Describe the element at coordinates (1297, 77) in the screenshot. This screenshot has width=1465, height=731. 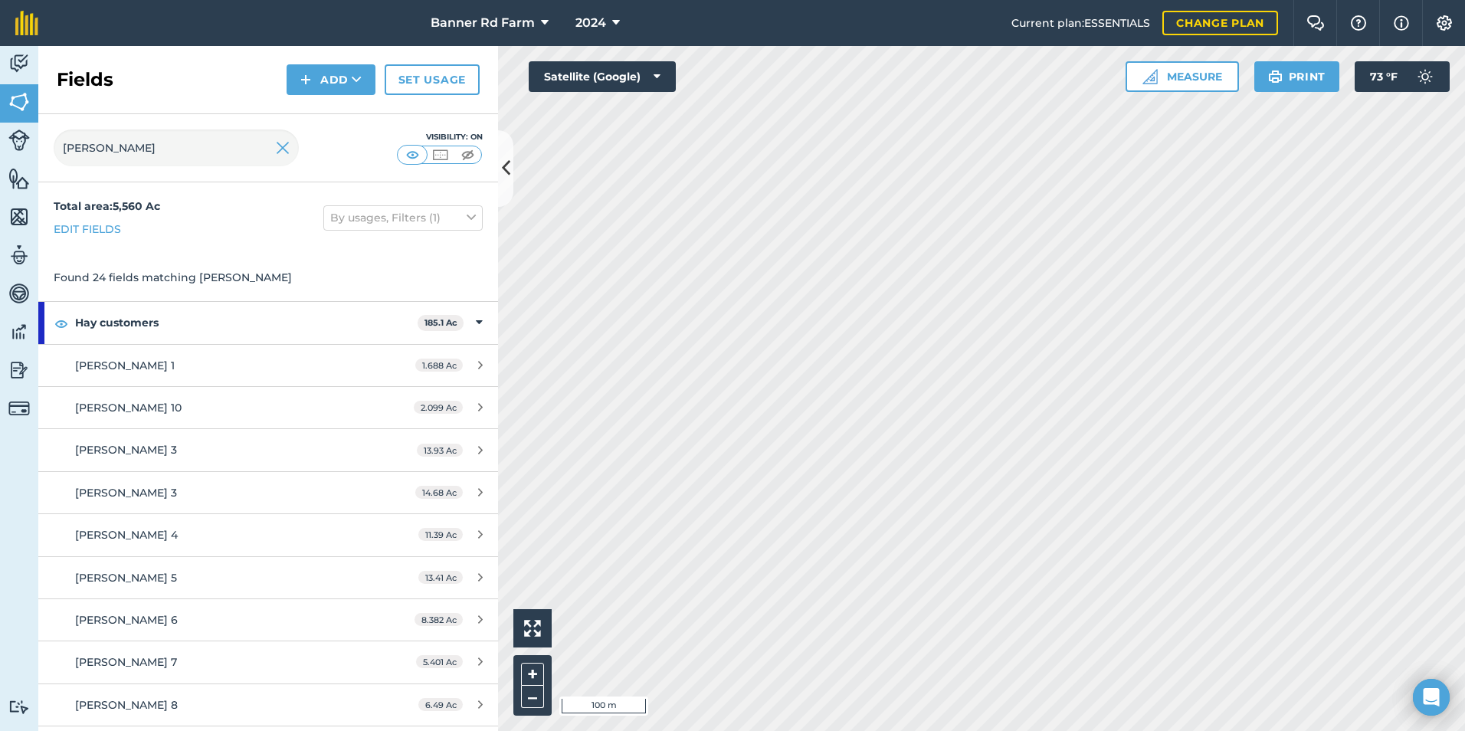
I see `button: Print` at that location.